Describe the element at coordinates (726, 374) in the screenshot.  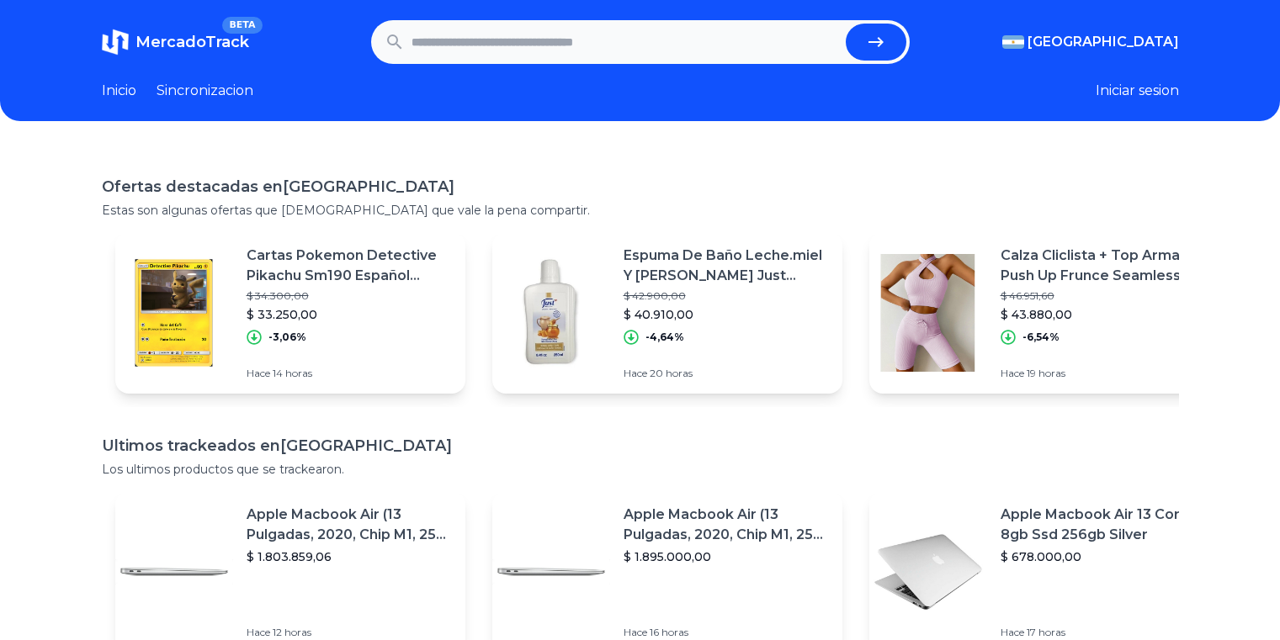
I see `p: Hace 20 horas` at that location.